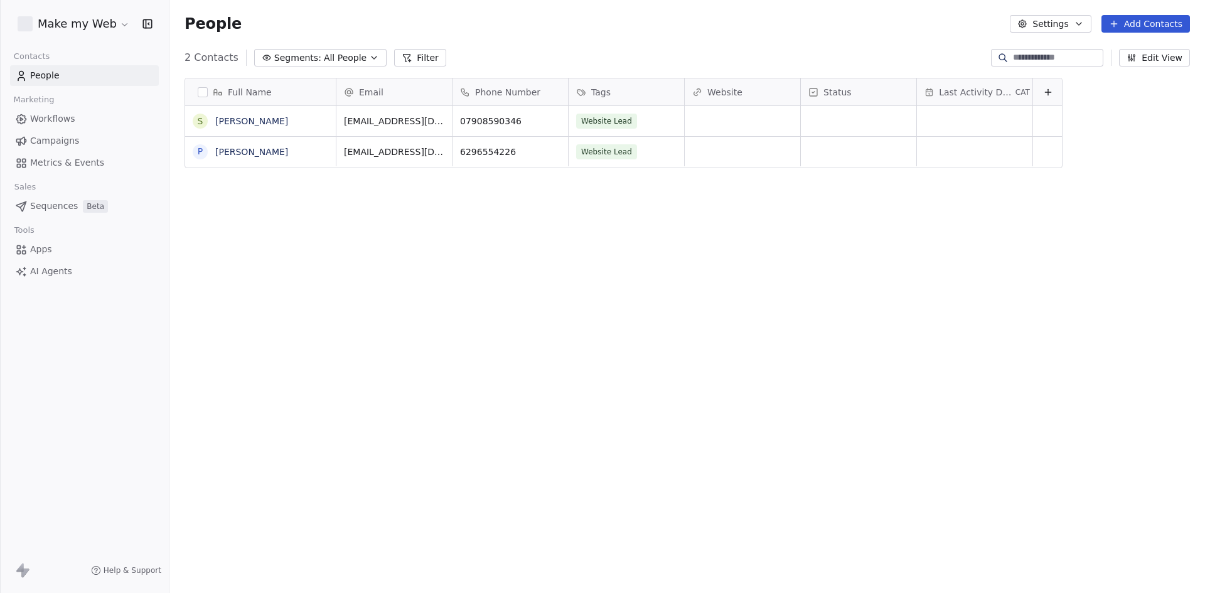 This screenshot has width=1205, height=593. I want to click on span: Tags, so click(601, 92).